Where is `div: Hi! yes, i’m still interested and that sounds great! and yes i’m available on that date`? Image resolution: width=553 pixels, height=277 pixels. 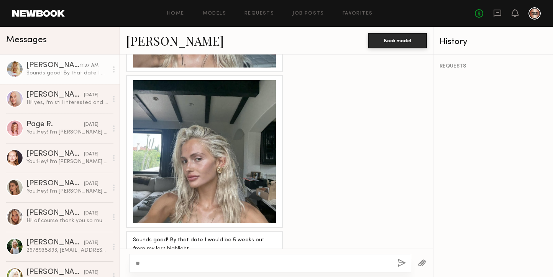 div: Hi! yes, i’m still interested and that sounds great! and yes i’m available on that date is located at coordinates (67, 102).